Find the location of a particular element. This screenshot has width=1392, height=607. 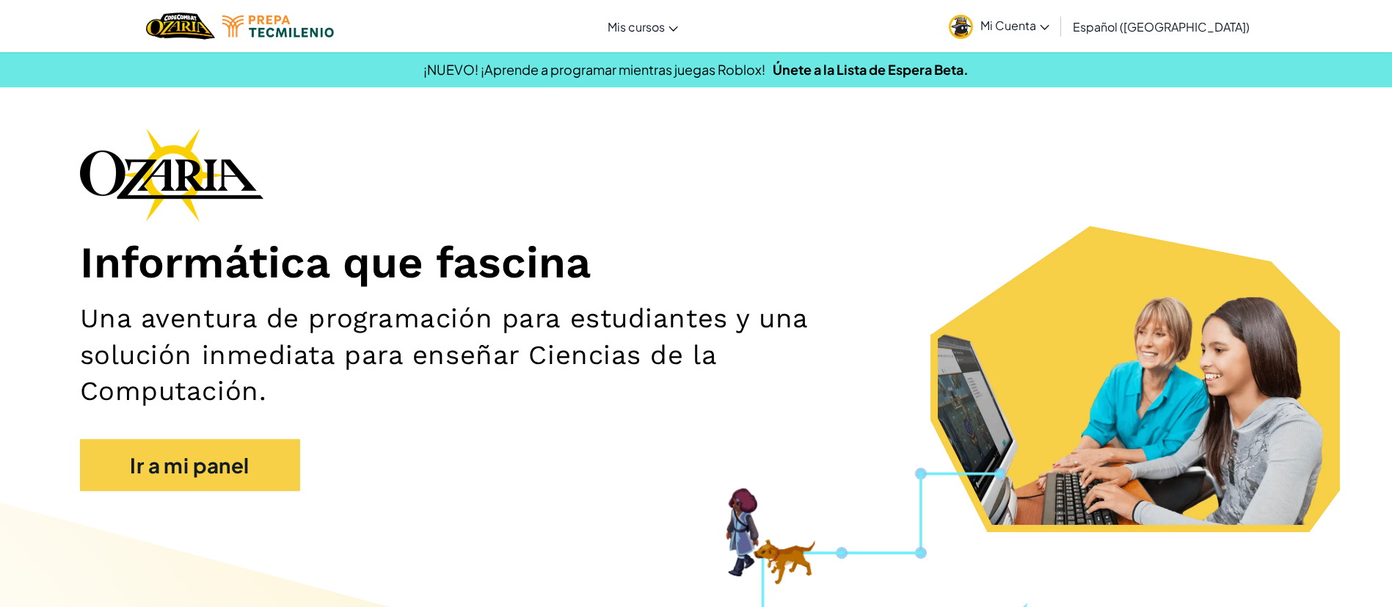

a: Mis cursos is located at coordinates (643, 26).